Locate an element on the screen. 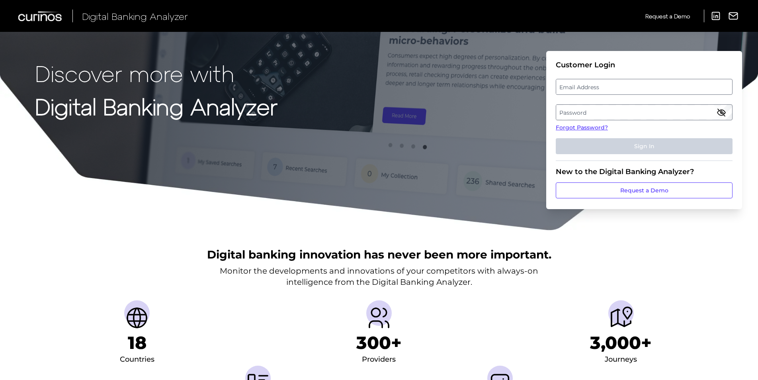 This screenshot has height=380, width=758. a: Forgot Password? is located at coordinates (644, 127).